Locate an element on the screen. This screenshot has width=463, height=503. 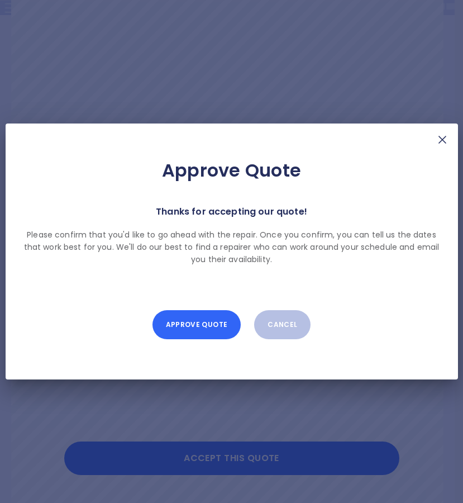
img: X Mark is located at coordinates (442, 140).